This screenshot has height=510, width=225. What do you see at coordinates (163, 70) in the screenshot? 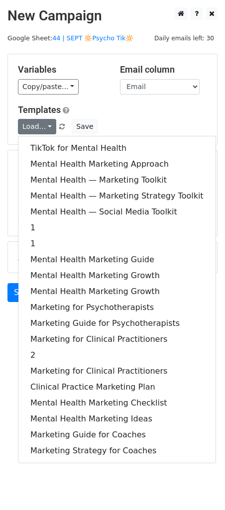
I see `h5: Email column` at bounding box center [163, 70].